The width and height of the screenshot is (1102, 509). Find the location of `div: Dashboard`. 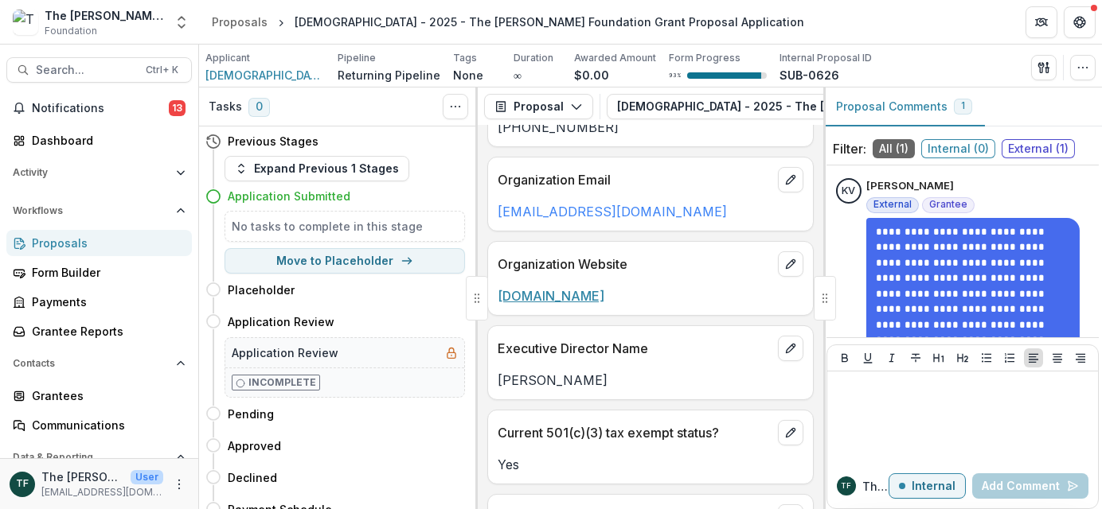

div: Dashboard is located at coordinates (105, 140).